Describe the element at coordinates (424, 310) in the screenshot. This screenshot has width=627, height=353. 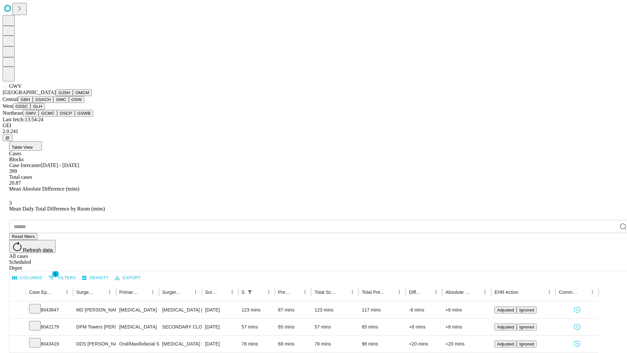
I see `div: -6 mins` at that location.